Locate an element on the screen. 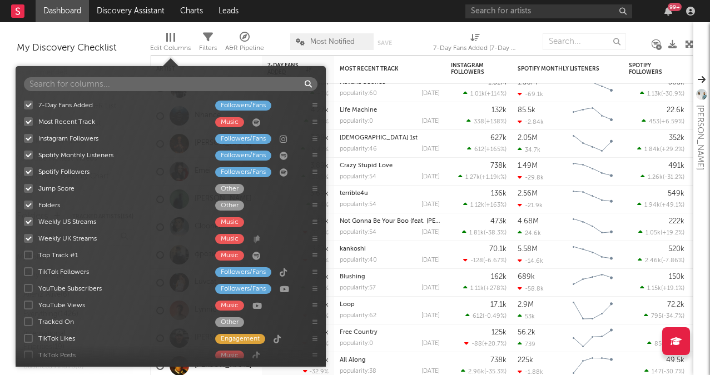 The image size is (710, 375). span: 1.13k is located at coordinates (654, 94).